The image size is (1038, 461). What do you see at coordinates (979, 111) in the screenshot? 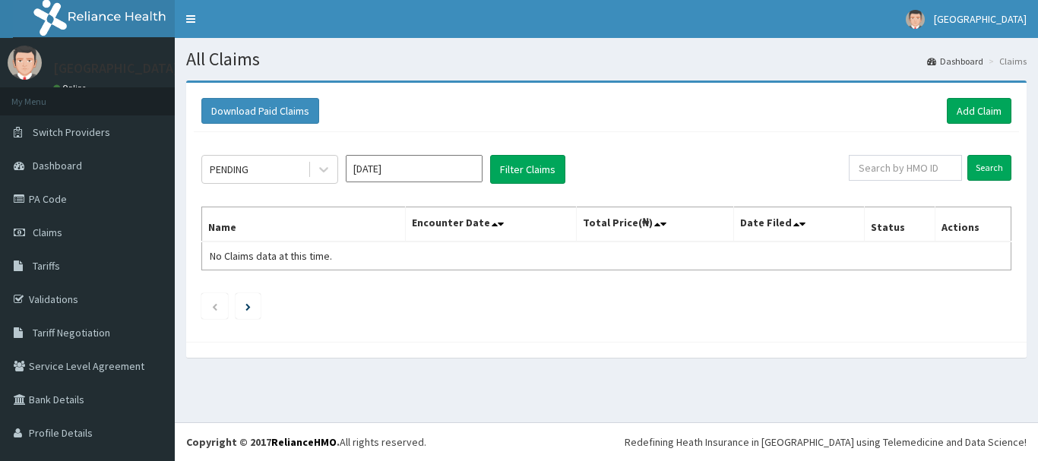
I see `a: Add Claim` at bounding box center [979, 111].